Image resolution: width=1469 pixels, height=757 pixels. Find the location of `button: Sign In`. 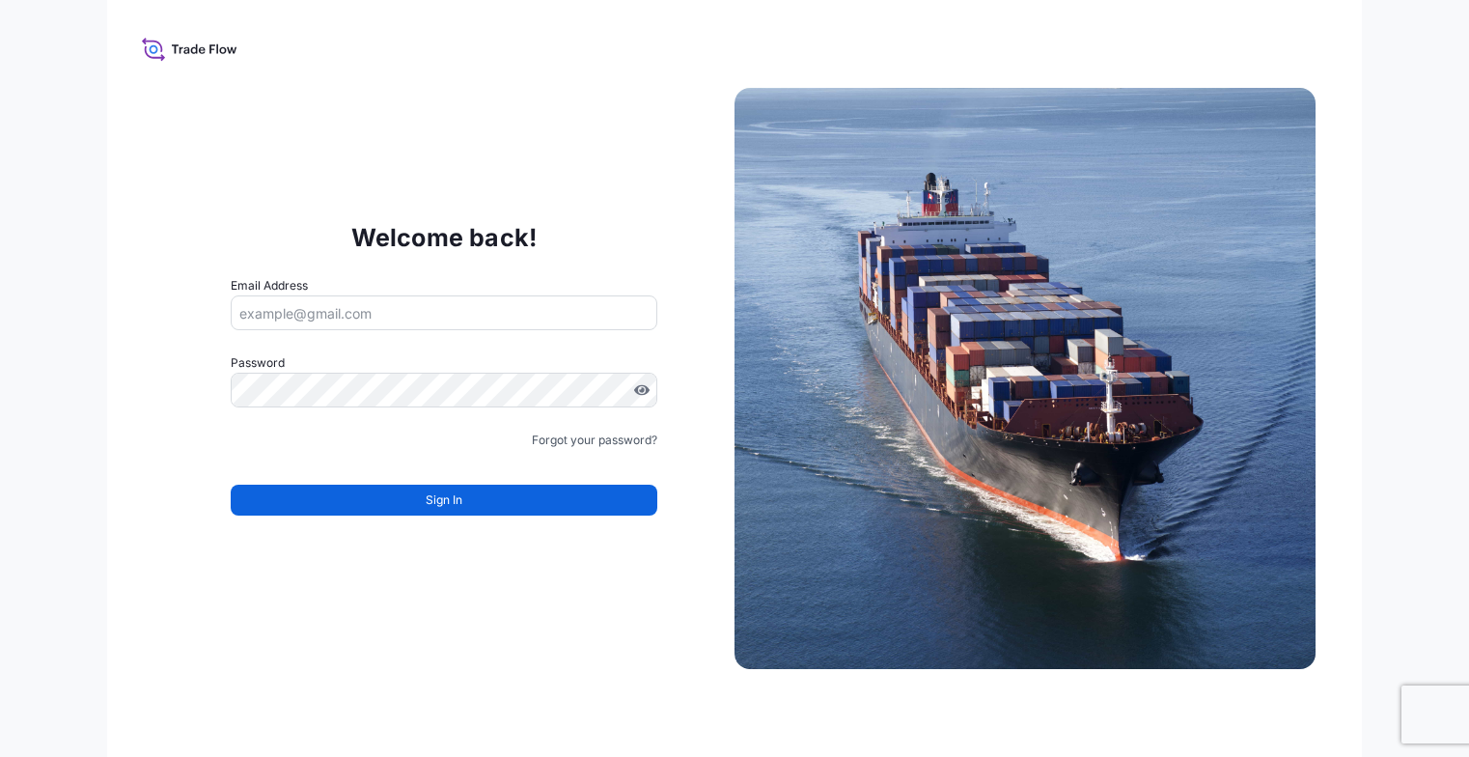

button: Sign In is located at coordinates (444, 500).